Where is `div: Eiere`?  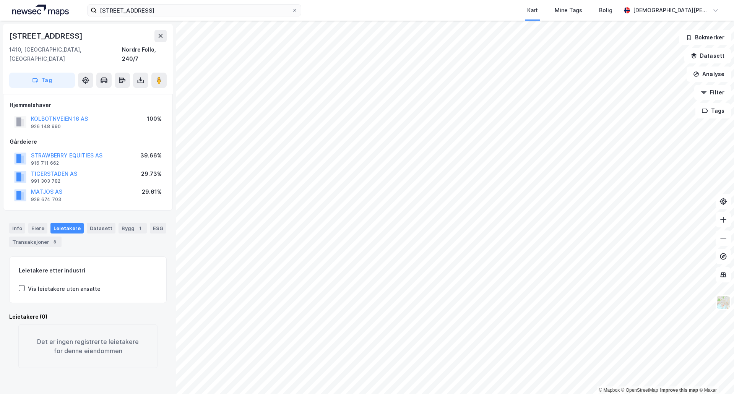
div: Eiere is located at coordinates (38, 228).